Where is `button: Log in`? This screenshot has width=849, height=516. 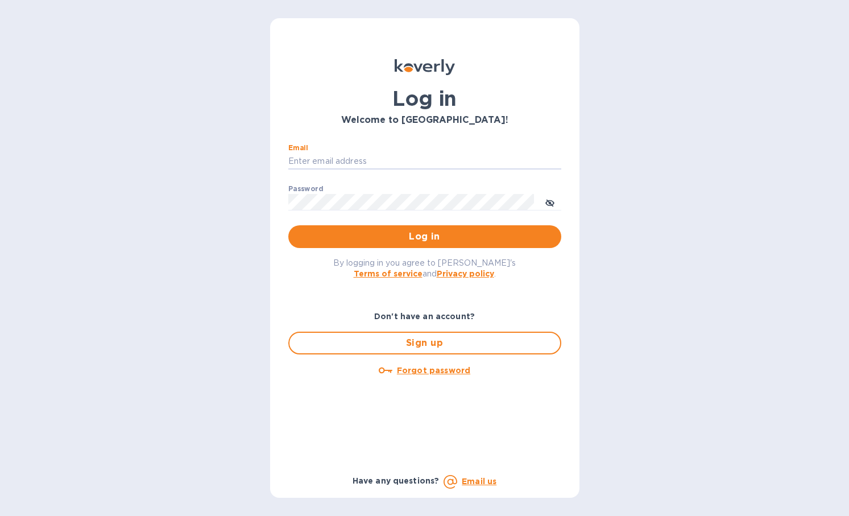
button: Log in is located at coordinates (425, 237).